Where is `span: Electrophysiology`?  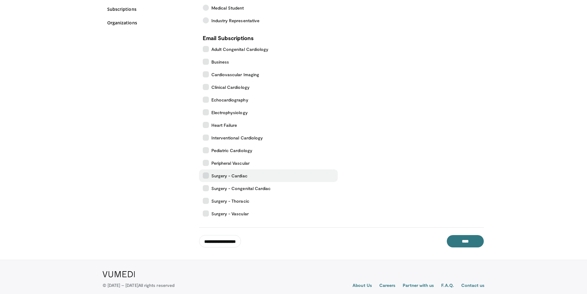 span: Electrophysiology is located at coordinates (230, 112).